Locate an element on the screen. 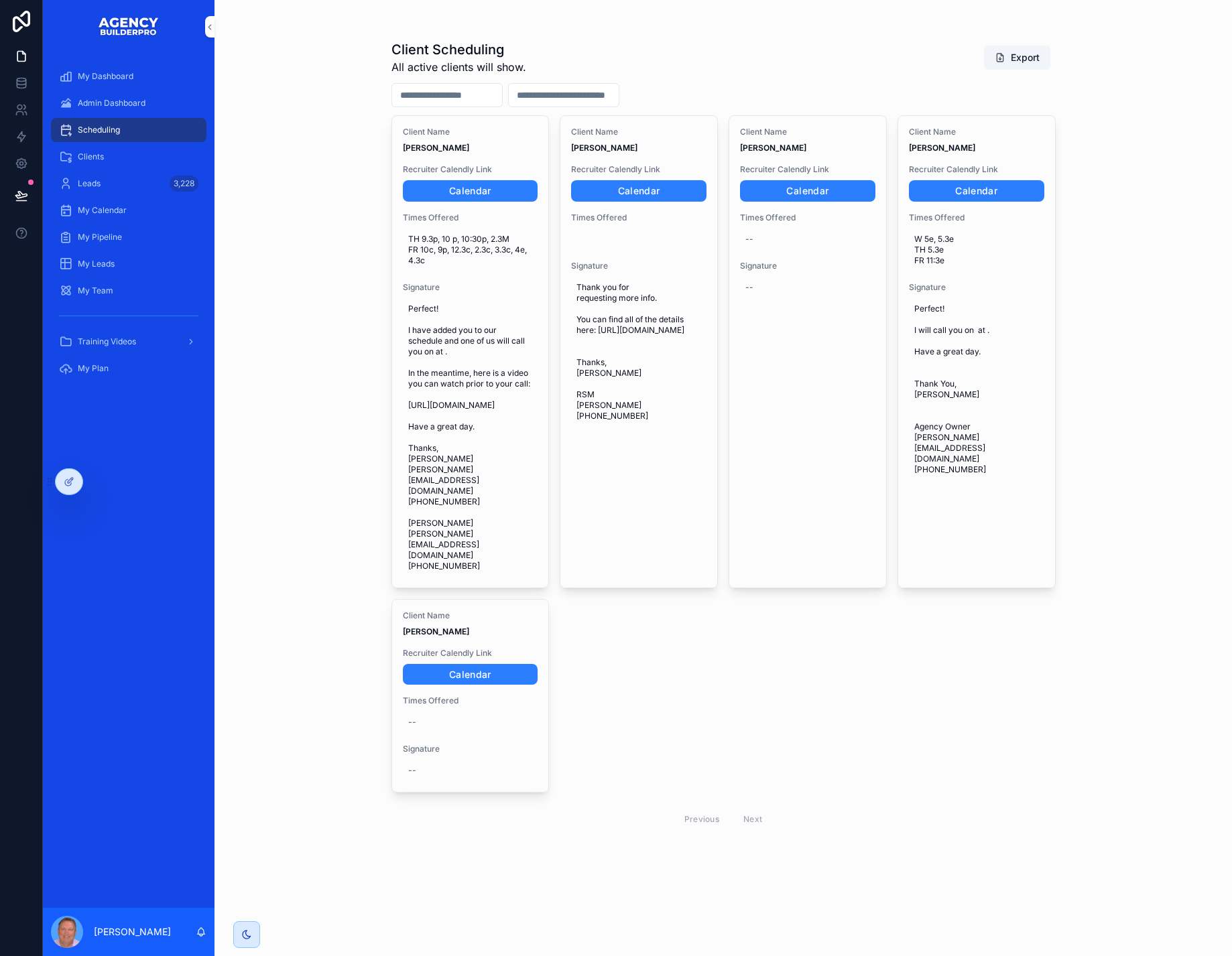 Image resolution: width=1232 pixels, height=956 pixels. span: My Leads is located at coordinates (96, 264).